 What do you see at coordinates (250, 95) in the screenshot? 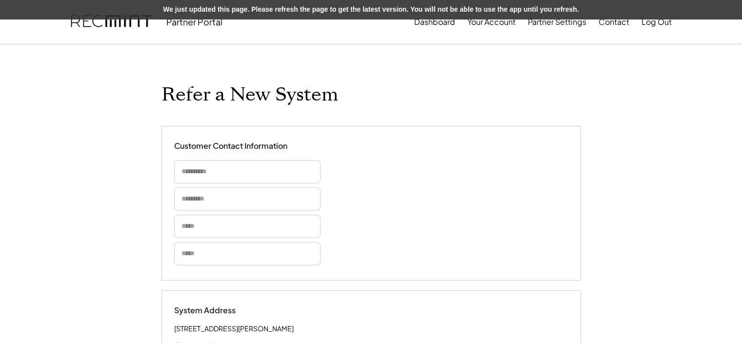
I see `h1: Refer a New System` at bounding box center [250, 95].